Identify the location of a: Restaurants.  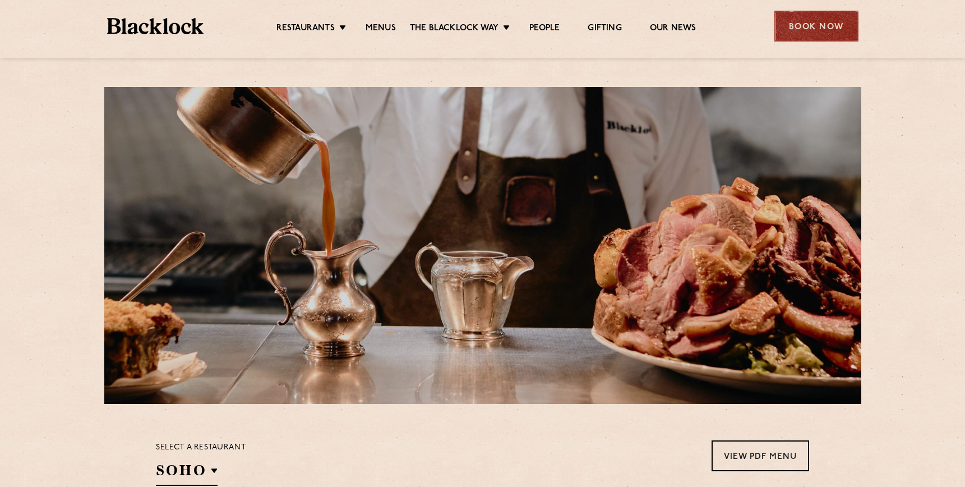
(306, 29).